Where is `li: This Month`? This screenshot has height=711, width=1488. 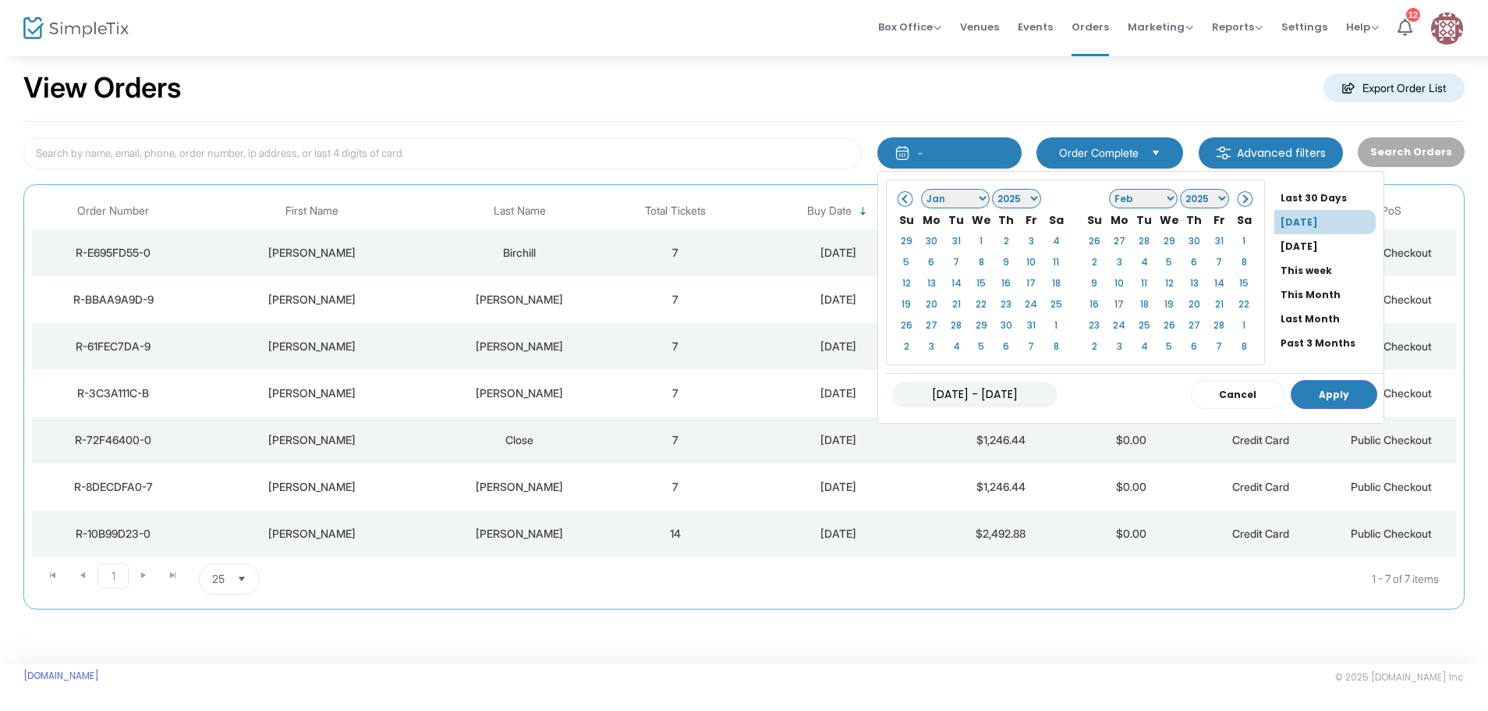 li: This Month is located at coordinates (1329, 294).